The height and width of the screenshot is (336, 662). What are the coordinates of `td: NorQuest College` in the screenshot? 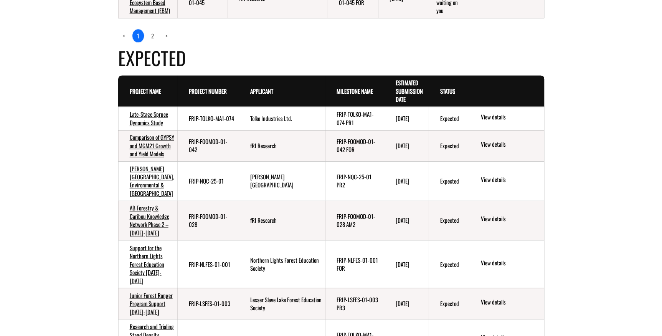 It's located at (282, 181).